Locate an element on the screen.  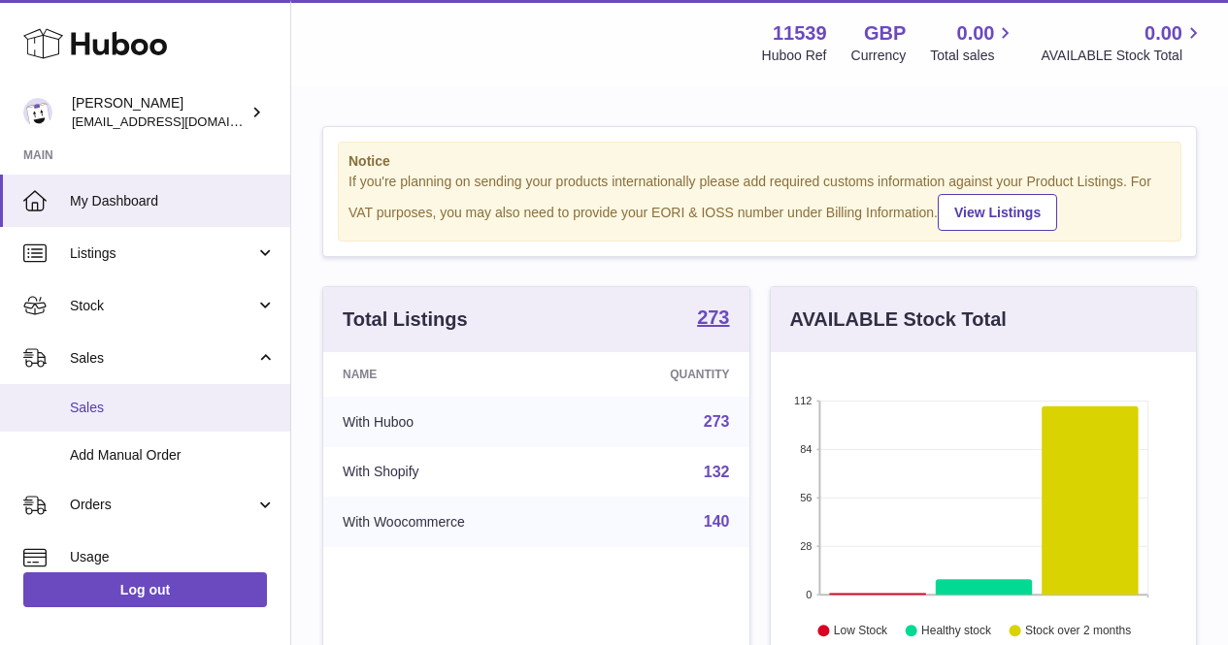
text: Stock over 2 months is located at coordinates (1077, 631).